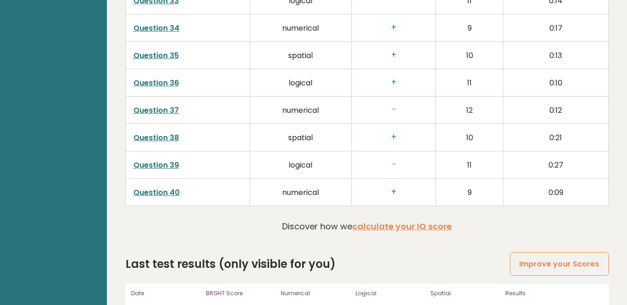 Image resolution: width=627 pixels, height=305 pixels. What do you see at coordinates (156, 28) in the screenshot?
I see `a: Question 34` at bounding box center [156, 28].